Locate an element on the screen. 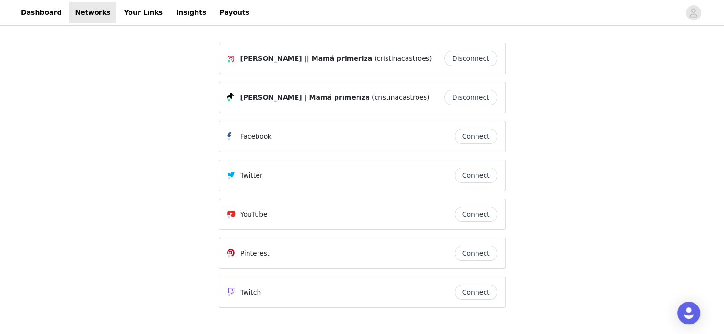  p: YouTube is located at coordinates (254, 215).